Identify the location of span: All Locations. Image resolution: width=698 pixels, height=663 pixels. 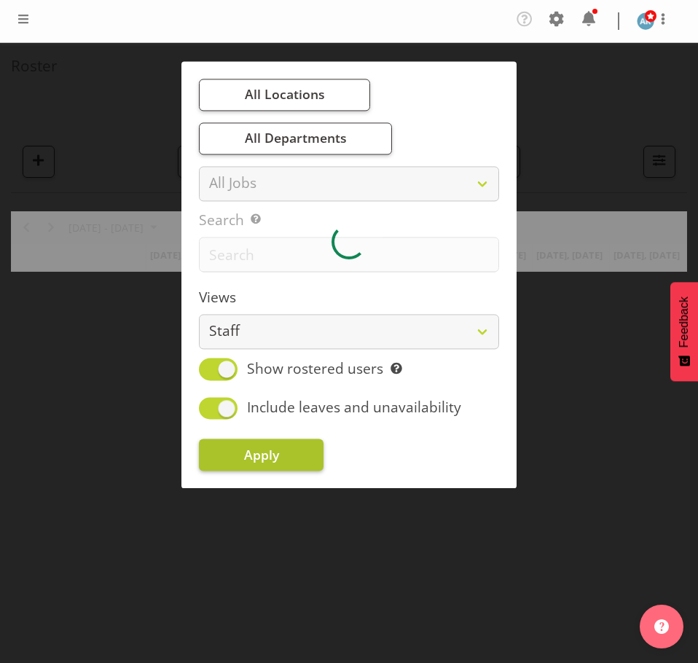
(285, 95).